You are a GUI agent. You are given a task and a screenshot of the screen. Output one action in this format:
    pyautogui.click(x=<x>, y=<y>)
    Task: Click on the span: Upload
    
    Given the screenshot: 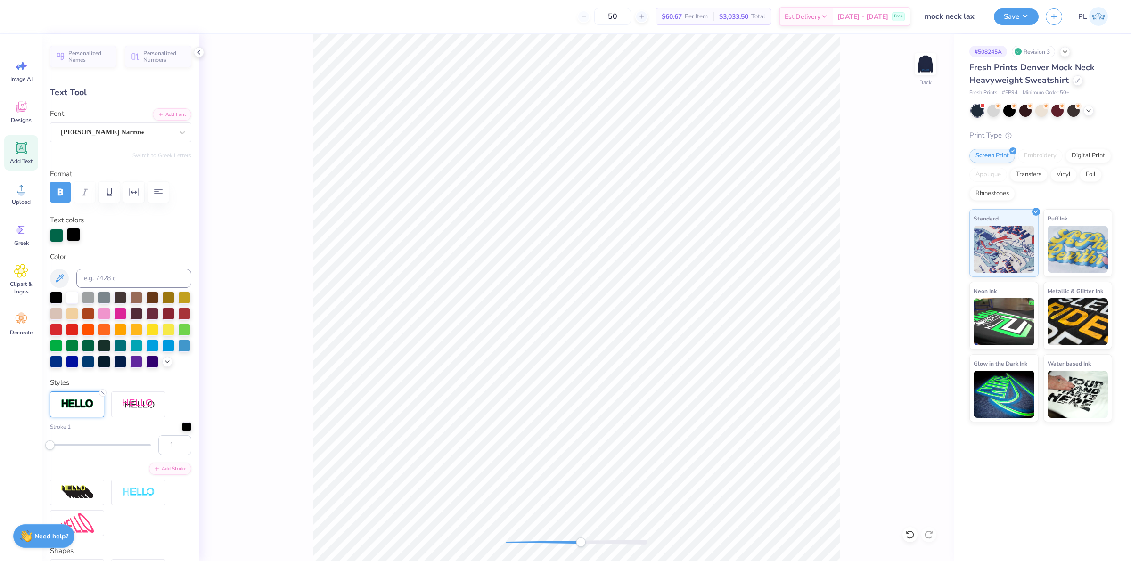 What is the action you would take?
    pyautogui.click(x=21, y=202)
    